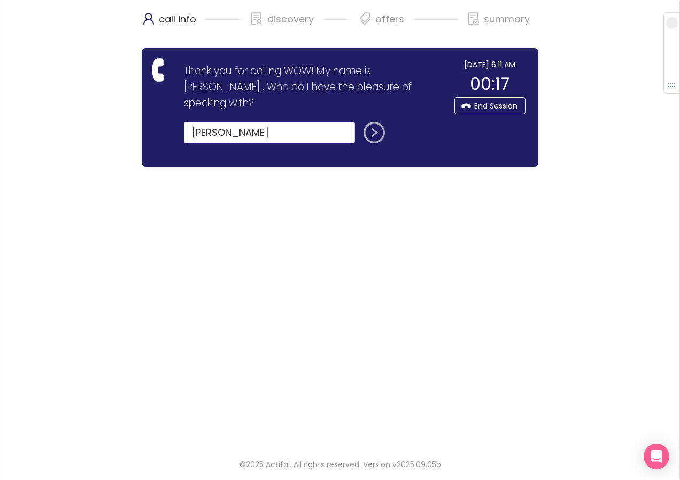 This screenshot has height=480, width=680. Describe the element at coordinates (490, 106) in the screenshot. I see `button: End Session` at that location.